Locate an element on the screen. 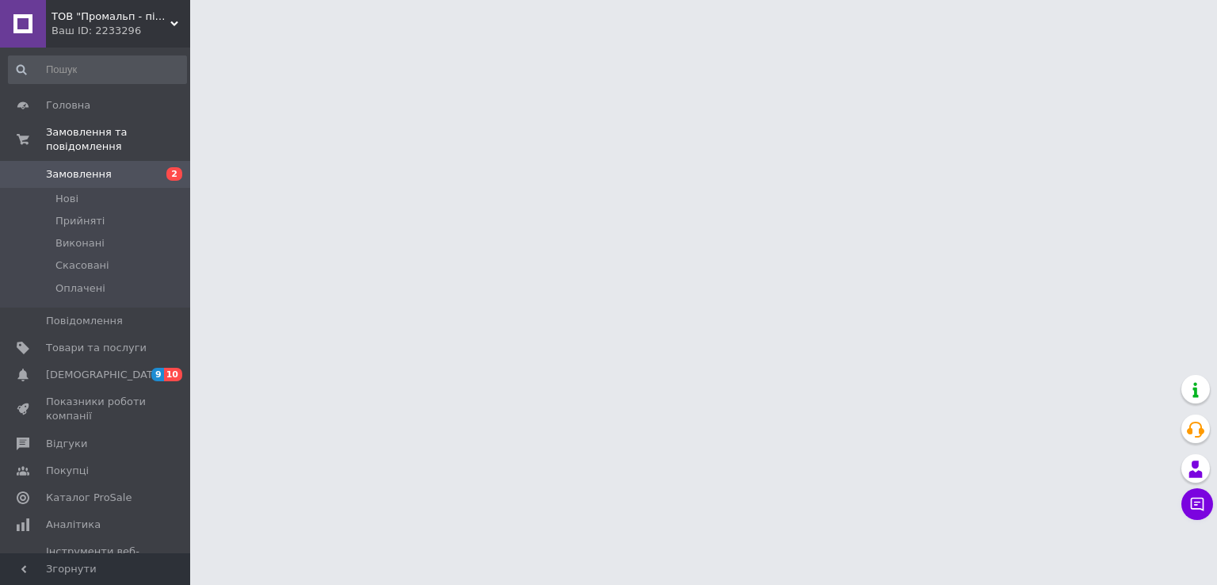 The image size is (1217, 585). span: Оплачені is located at coordinates (80, 288).